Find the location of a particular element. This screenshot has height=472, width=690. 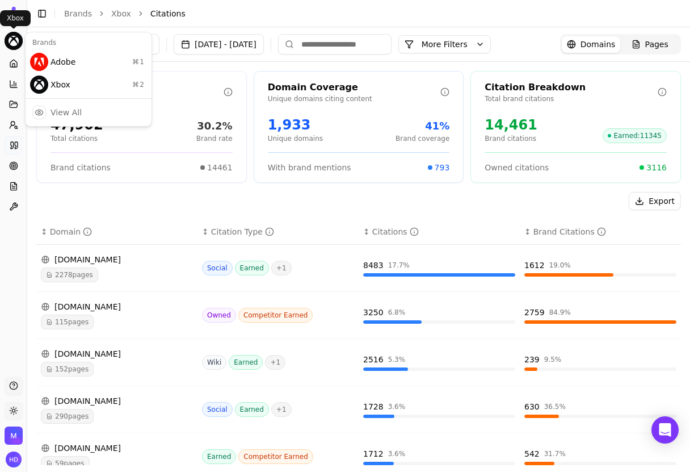

div: Adobe is located at coordinates (89, 62).